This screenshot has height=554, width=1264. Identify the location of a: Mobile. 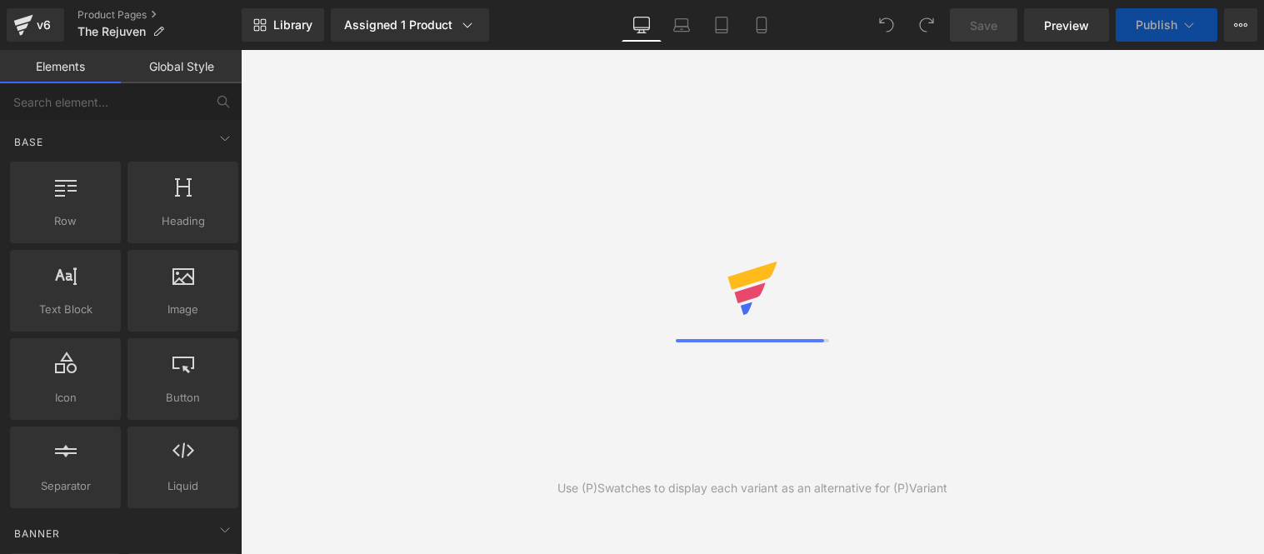
(761, 25).